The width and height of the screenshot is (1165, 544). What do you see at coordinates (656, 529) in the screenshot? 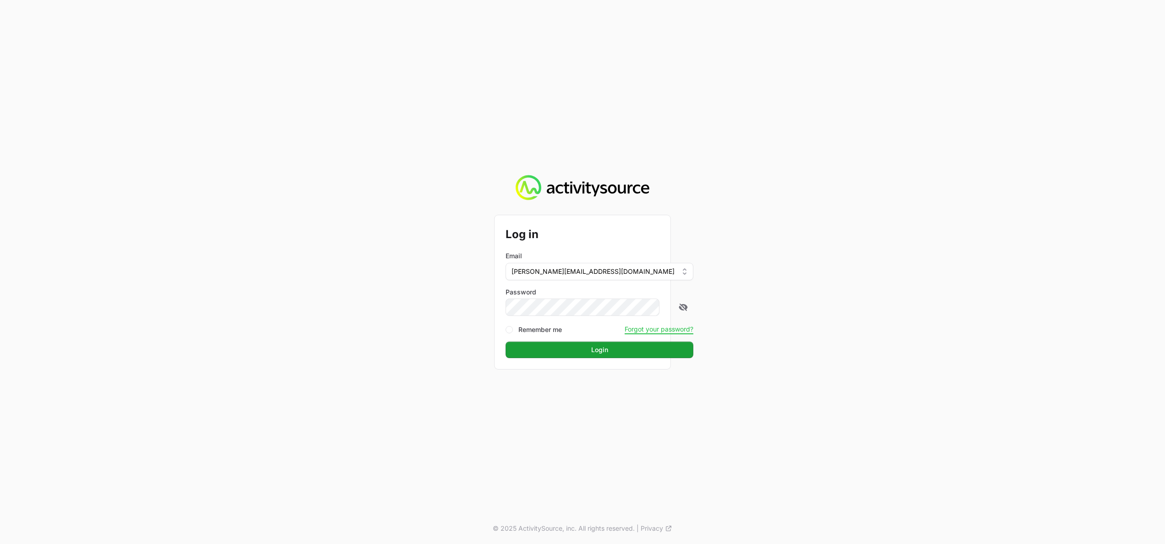
I see `a: Privacy` at bounding box center [656, 529].